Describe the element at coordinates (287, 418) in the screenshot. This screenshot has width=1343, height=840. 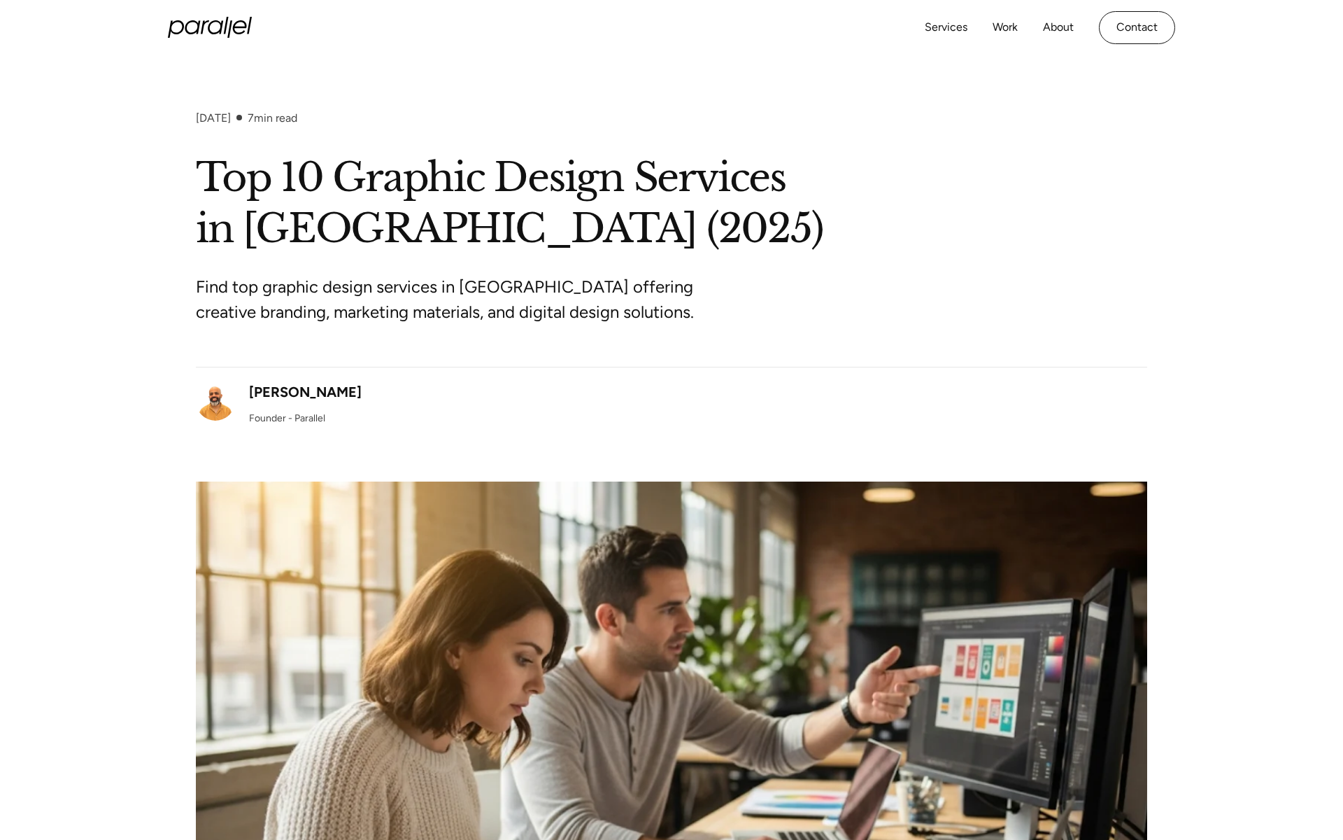
I see `div: Founder - Parallel` at that location.